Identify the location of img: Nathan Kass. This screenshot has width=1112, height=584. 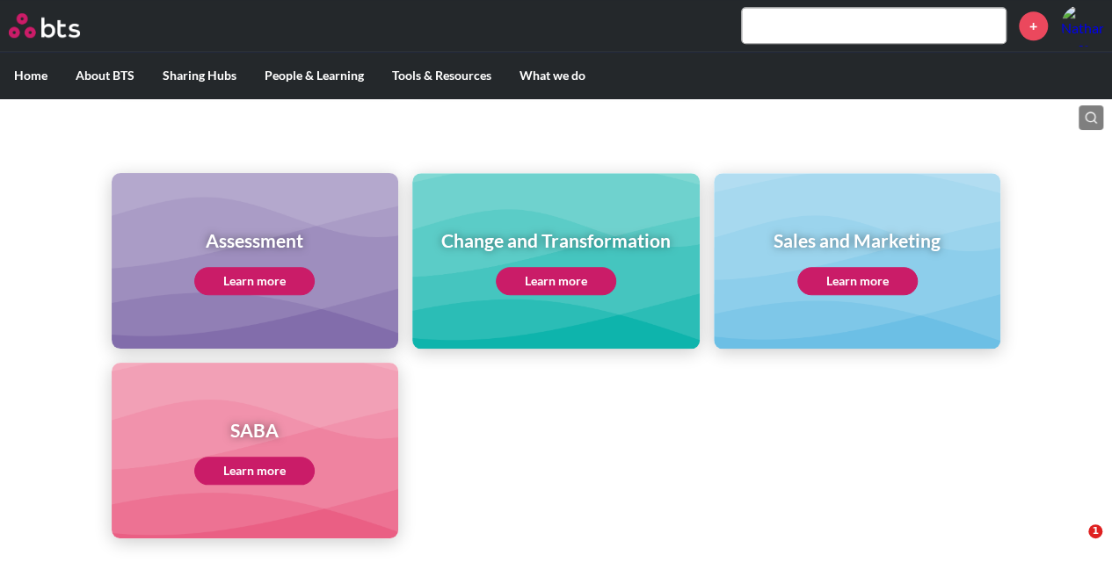
(1082, 25).